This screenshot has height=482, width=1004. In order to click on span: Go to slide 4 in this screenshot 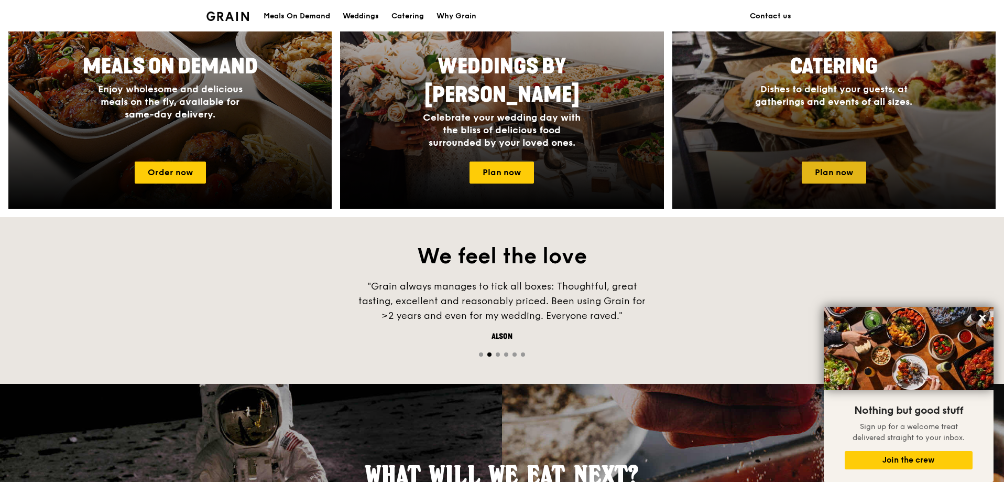, I will do `click(506, 354)`.